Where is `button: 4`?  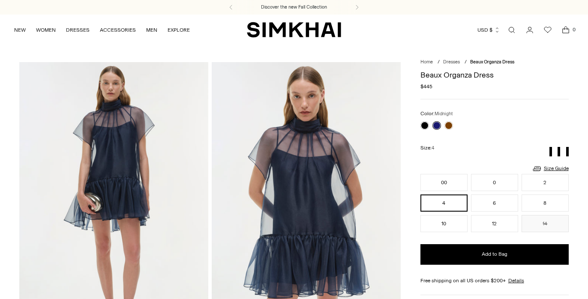
button: 4 is located at coordinates (444, 203).